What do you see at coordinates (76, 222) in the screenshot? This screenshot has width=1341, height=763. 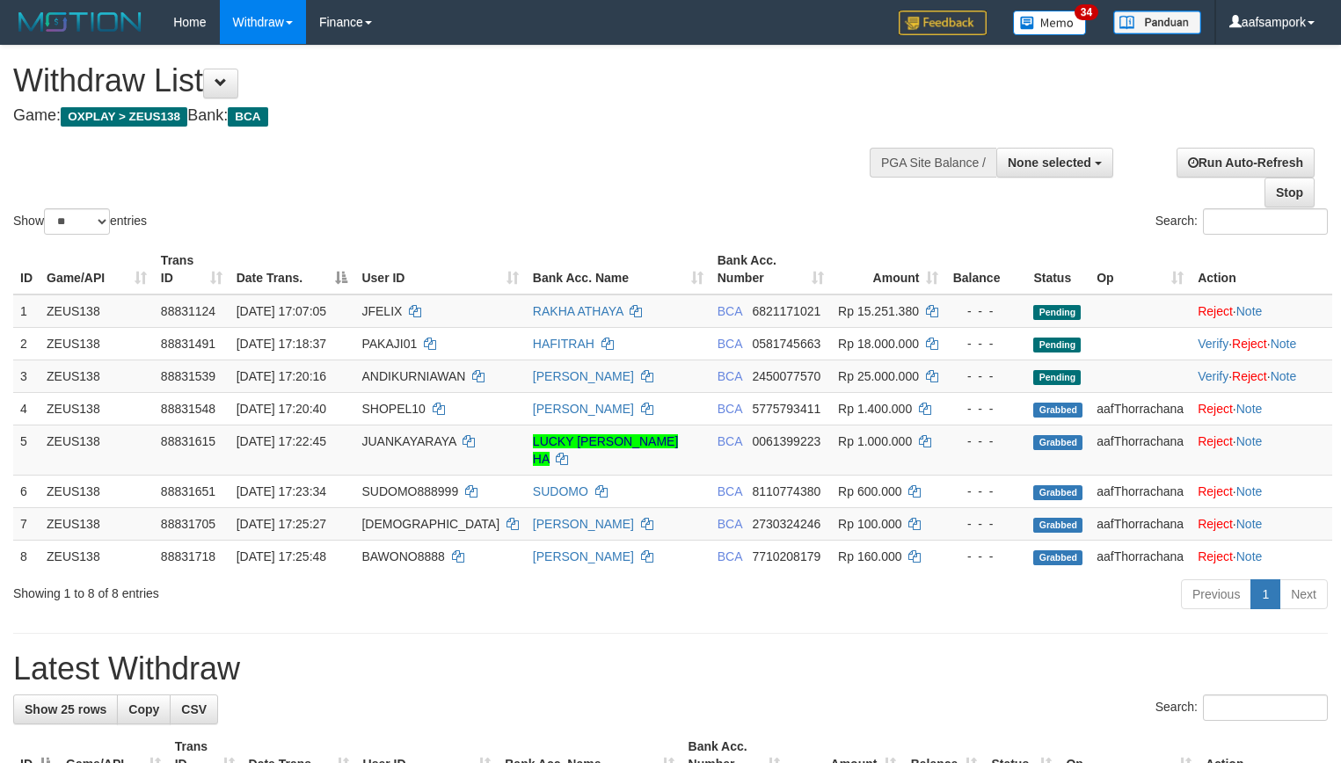 I see `select: Showentries` at bounding box center [76, 222].